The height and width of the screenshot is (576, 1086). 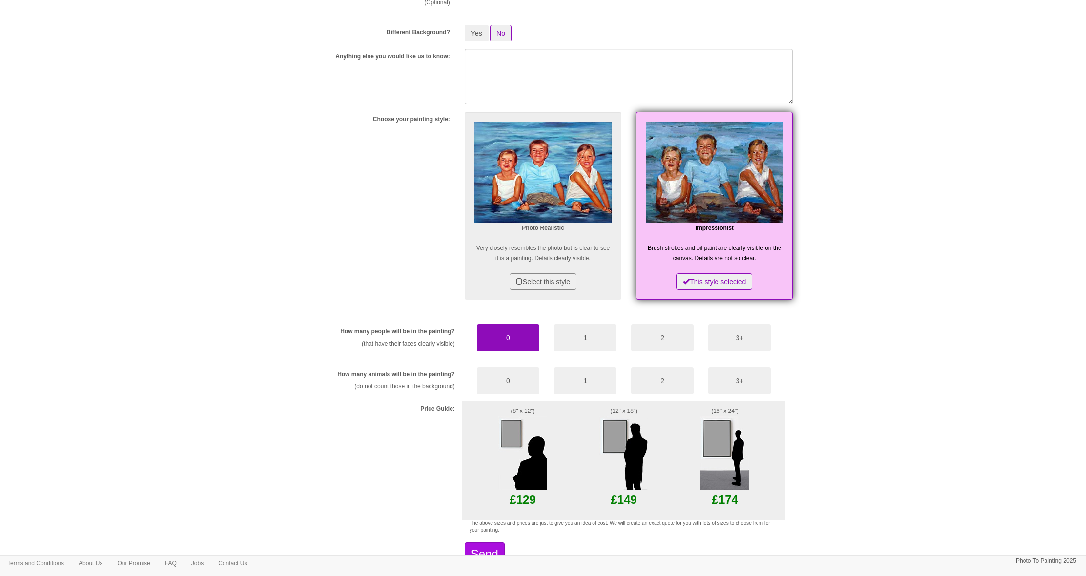 What do you see at coordinates (523, 411) in the screenshot?
I see `p: (8" x 12")` at bounding box center [523, 411].